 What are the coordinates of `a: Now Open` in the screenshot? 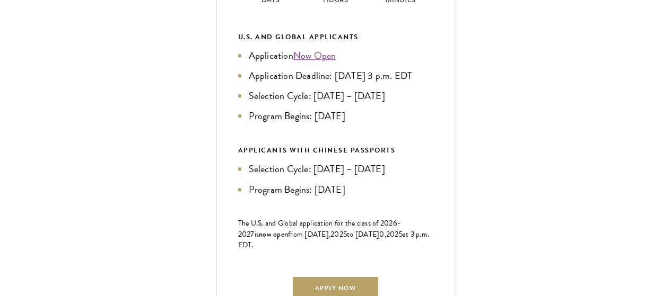 It's located at (314, 55).